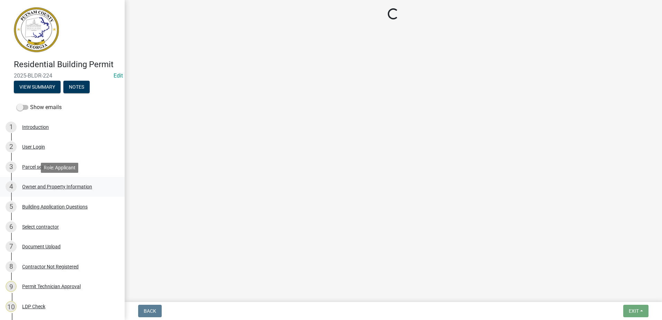  I want to click on a: Edit, so click(118, 75).